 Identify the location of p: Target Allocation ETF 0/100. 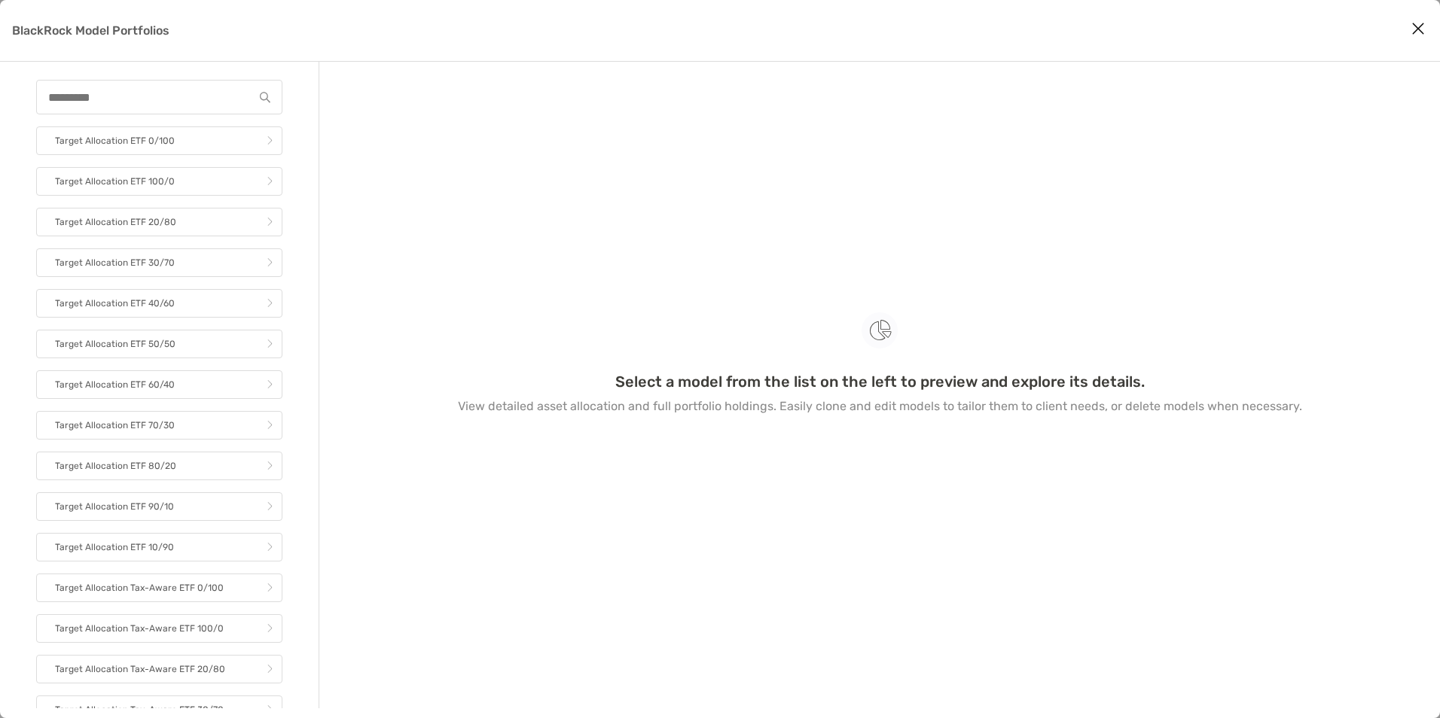
(114, 141).